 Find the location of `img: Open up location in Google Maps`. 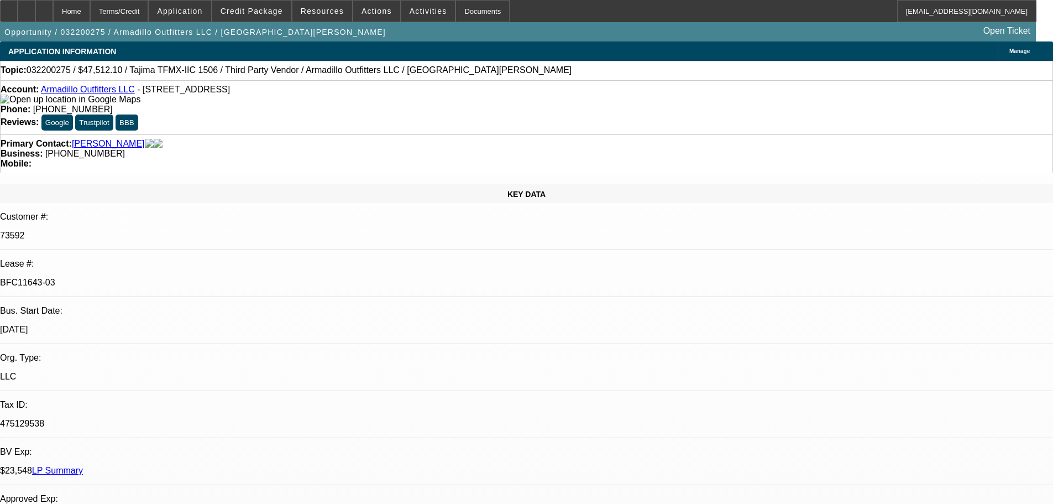

img: Open up location in Google Maps is located at coordinates (70, 99).